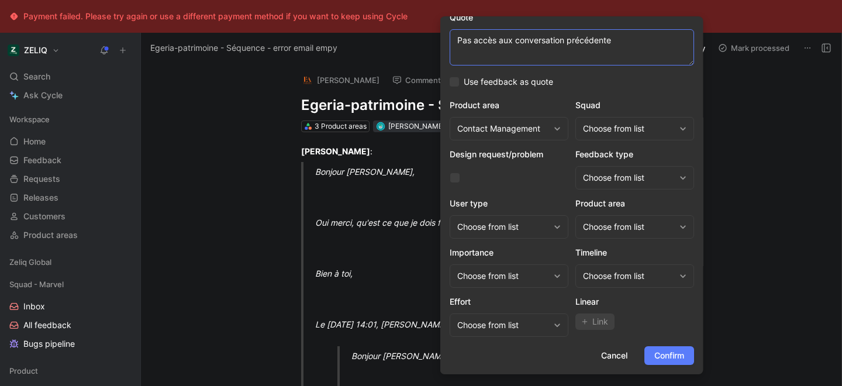 This screenshot has height=386, width=842. Describe the element at coordinates (600, 322) in the screenshot. I see `span: Link` at that location.